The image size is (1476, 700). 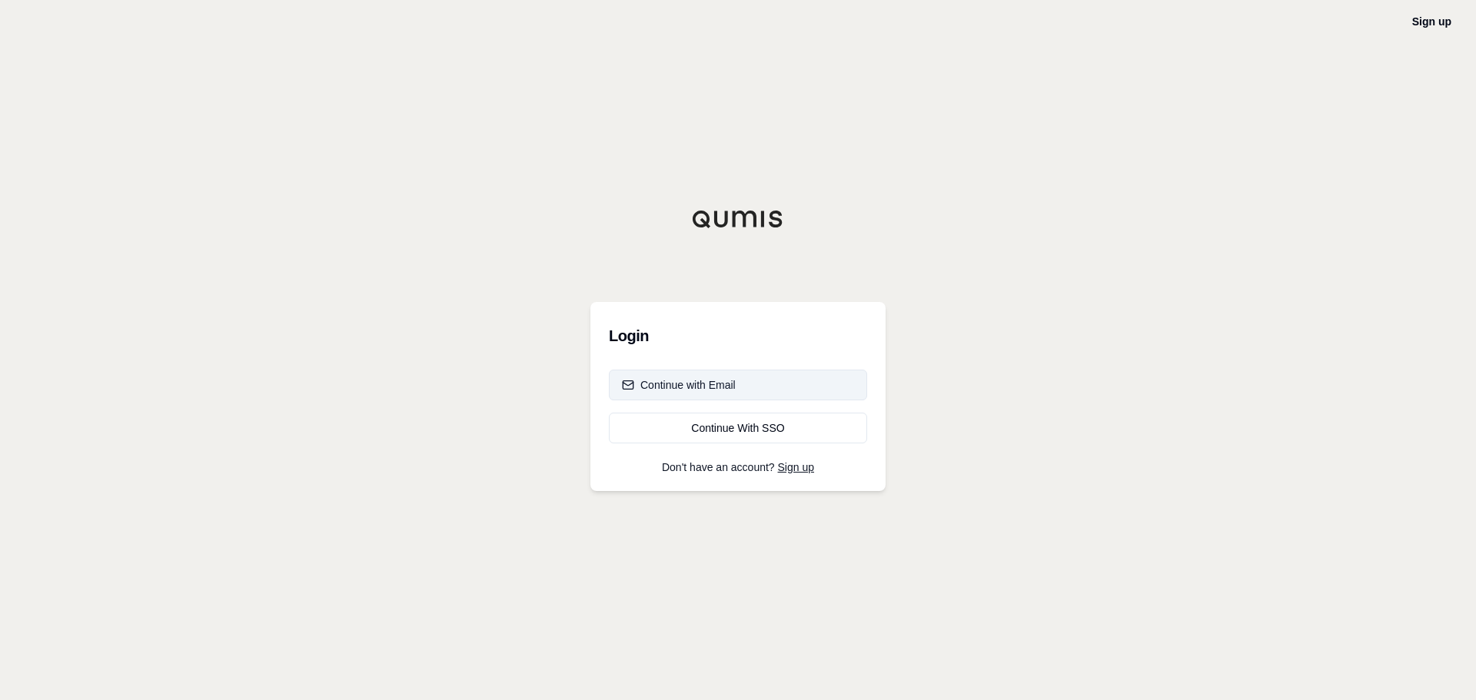 I want to click on h3: Login, so click(x=738, y=336).